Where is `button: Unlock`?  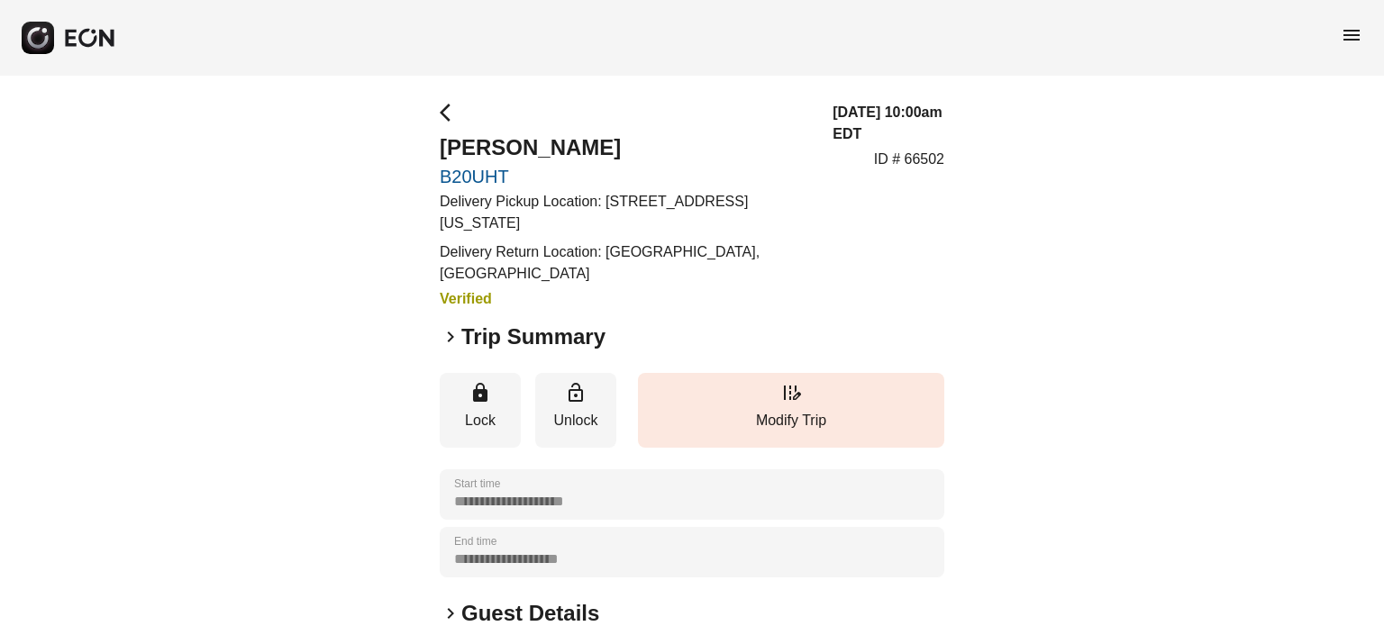 button: Unlock is located at coordinates (576, 410).